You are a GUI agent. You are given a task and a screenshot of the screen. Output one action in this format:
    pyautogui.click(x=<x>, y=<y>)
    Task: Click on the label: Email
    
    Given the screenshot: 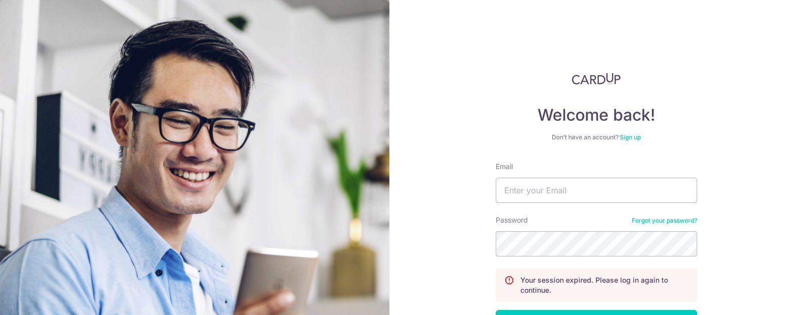 What is the action you would take?
    pyautogui.click(x=505, y=166)
    